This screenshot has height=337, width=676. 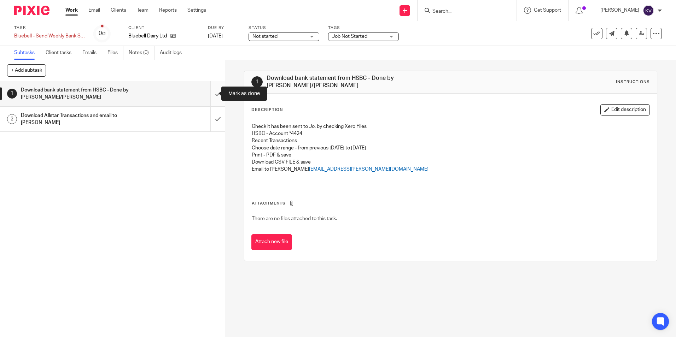 I want to click on a: Audit logs, so click(x=173, y=53).